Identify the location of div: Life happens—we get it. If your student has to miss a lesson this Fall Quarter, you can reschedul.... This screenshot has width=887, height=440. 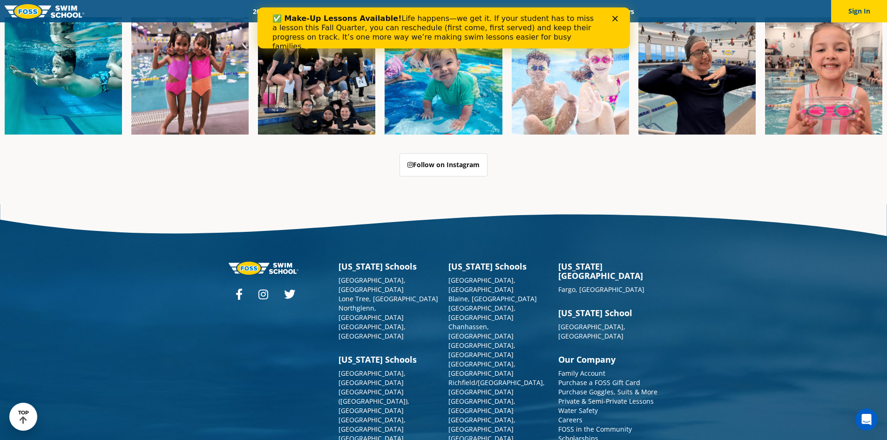
(179, 25).